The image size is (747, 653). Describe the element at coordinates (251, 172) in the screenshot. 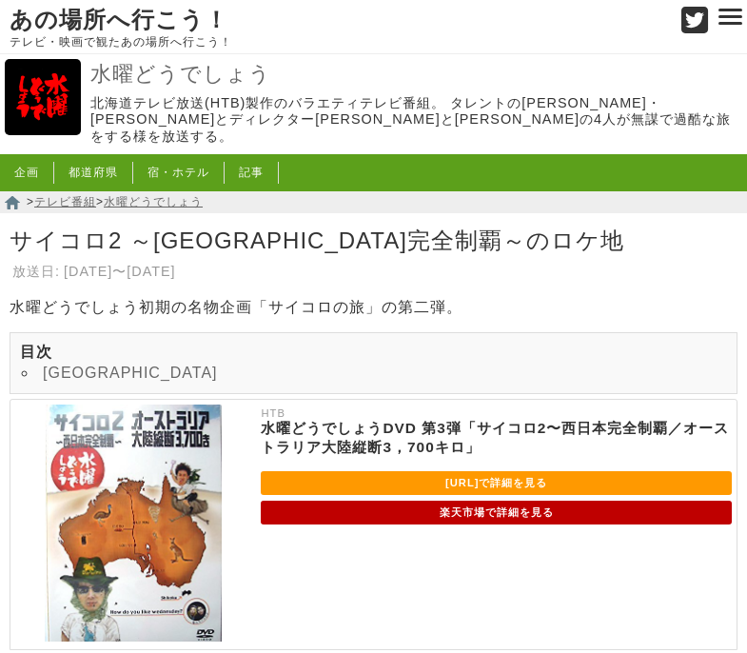

I see `a: 記事` at that location.